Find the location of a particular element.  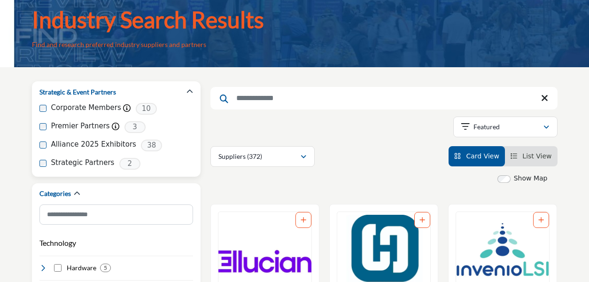

h4: Hardware: Hardware Solutions is located at coordinates (81, 268).